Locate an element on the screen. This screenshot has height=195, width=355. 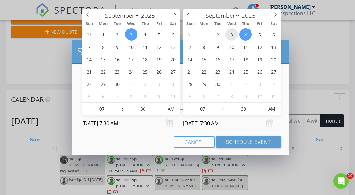
button: Cancel is located at coordinates (194, 142).